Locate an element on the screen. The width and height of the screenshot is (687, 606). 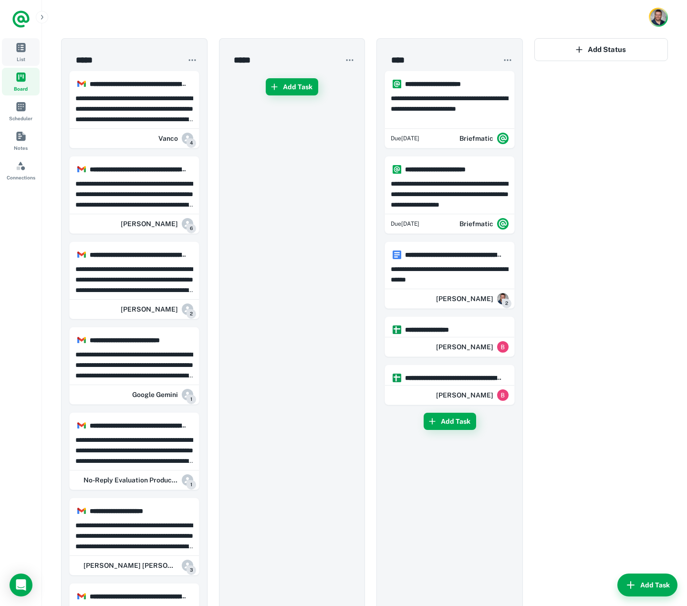
a: Scheduler is located at coordinates (21, 111).